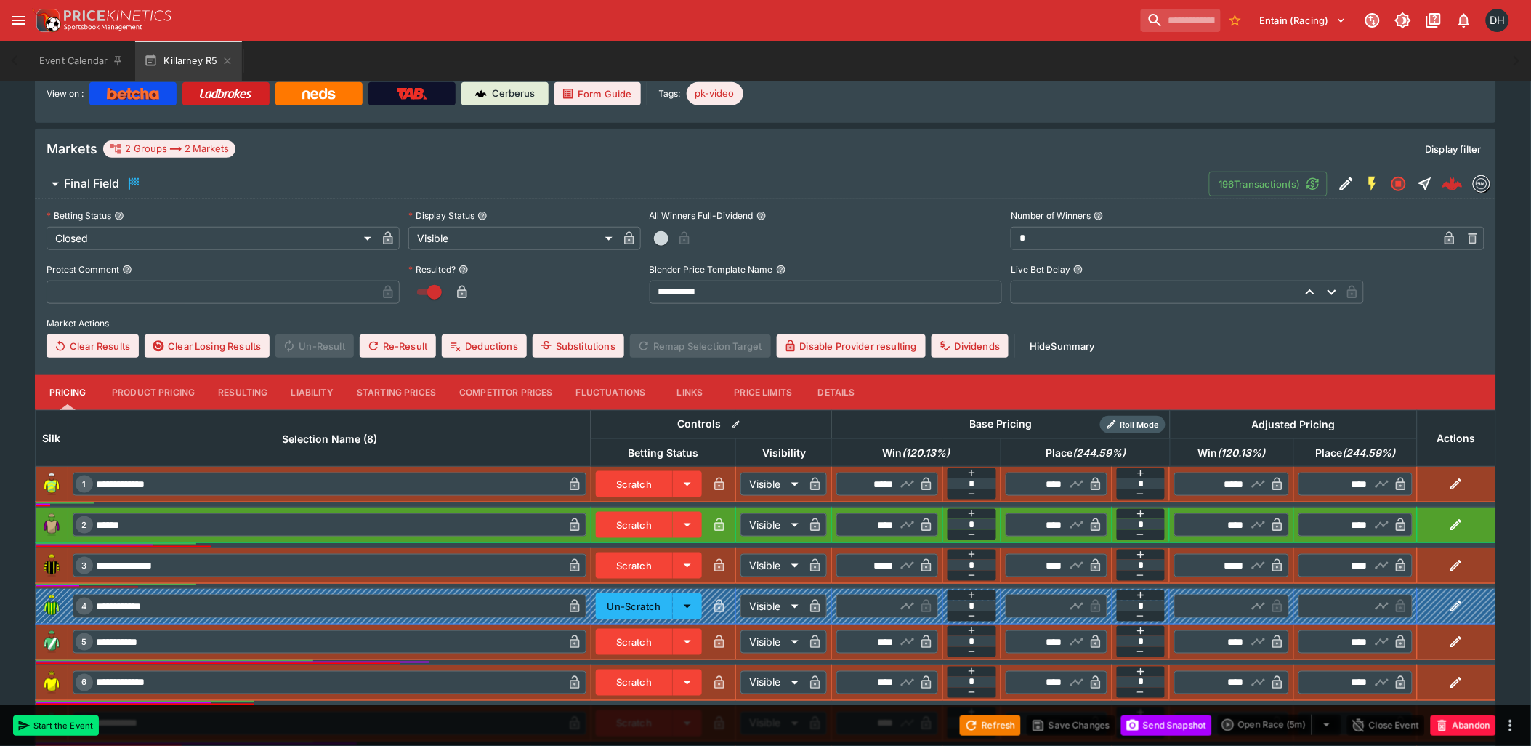 Image resolution: width=1531 pixels, height=746 pixels. Describe the element at coordinates (78, 215) in the screenshot. I see `p: Betting Status` at that location.